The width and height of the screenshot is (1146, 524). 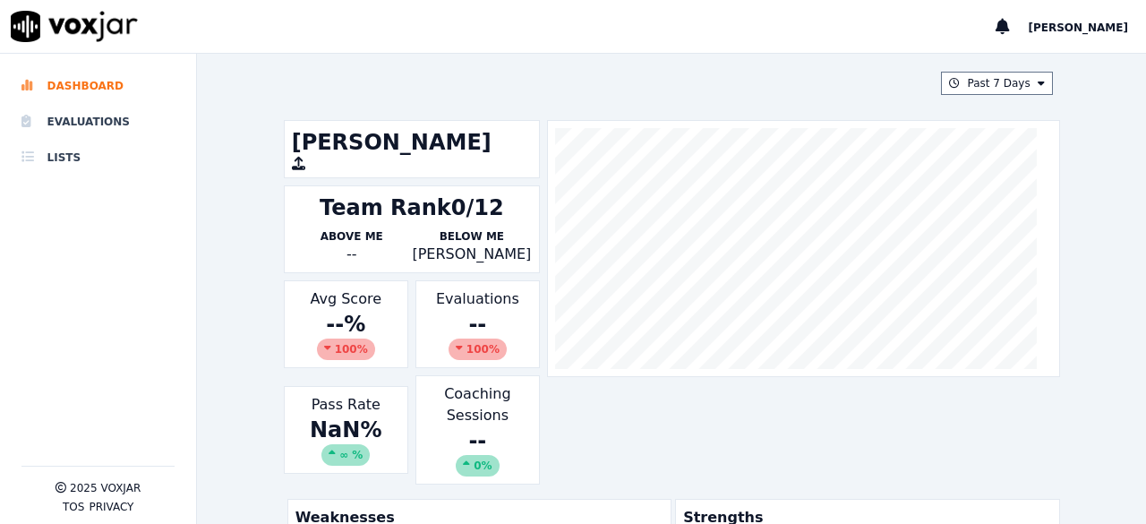 I want to click on li: Evaluations, so click(x=98, y=122).